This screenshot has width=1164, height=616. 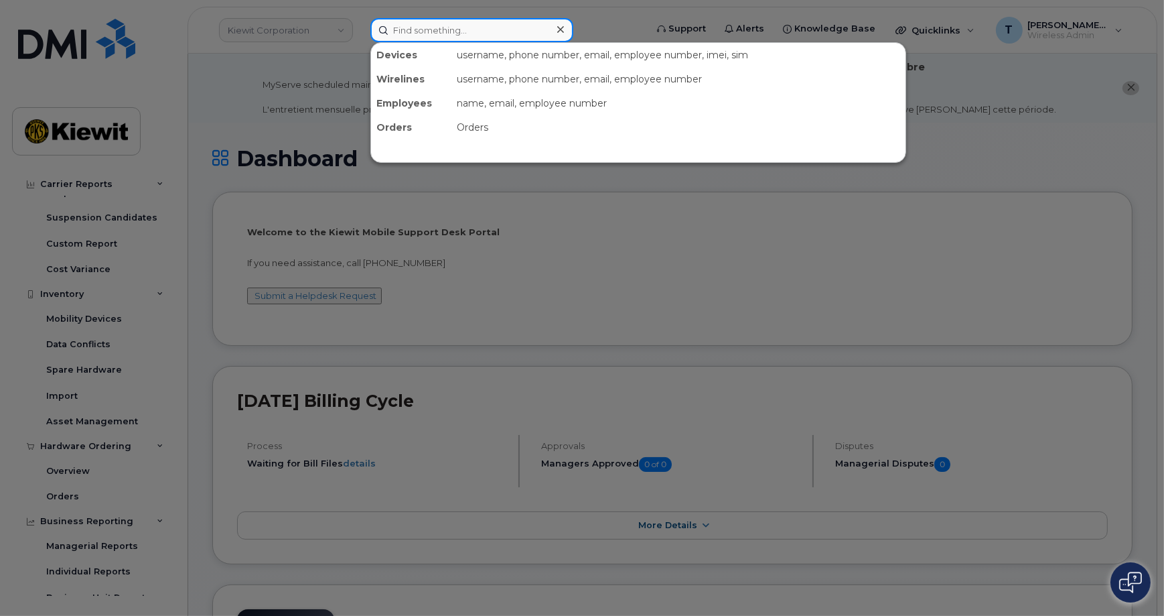 What do you see at coordinates (1131, 582) in the screenshot?
I see `img: Open chat` at bounding box center [1131, 582].